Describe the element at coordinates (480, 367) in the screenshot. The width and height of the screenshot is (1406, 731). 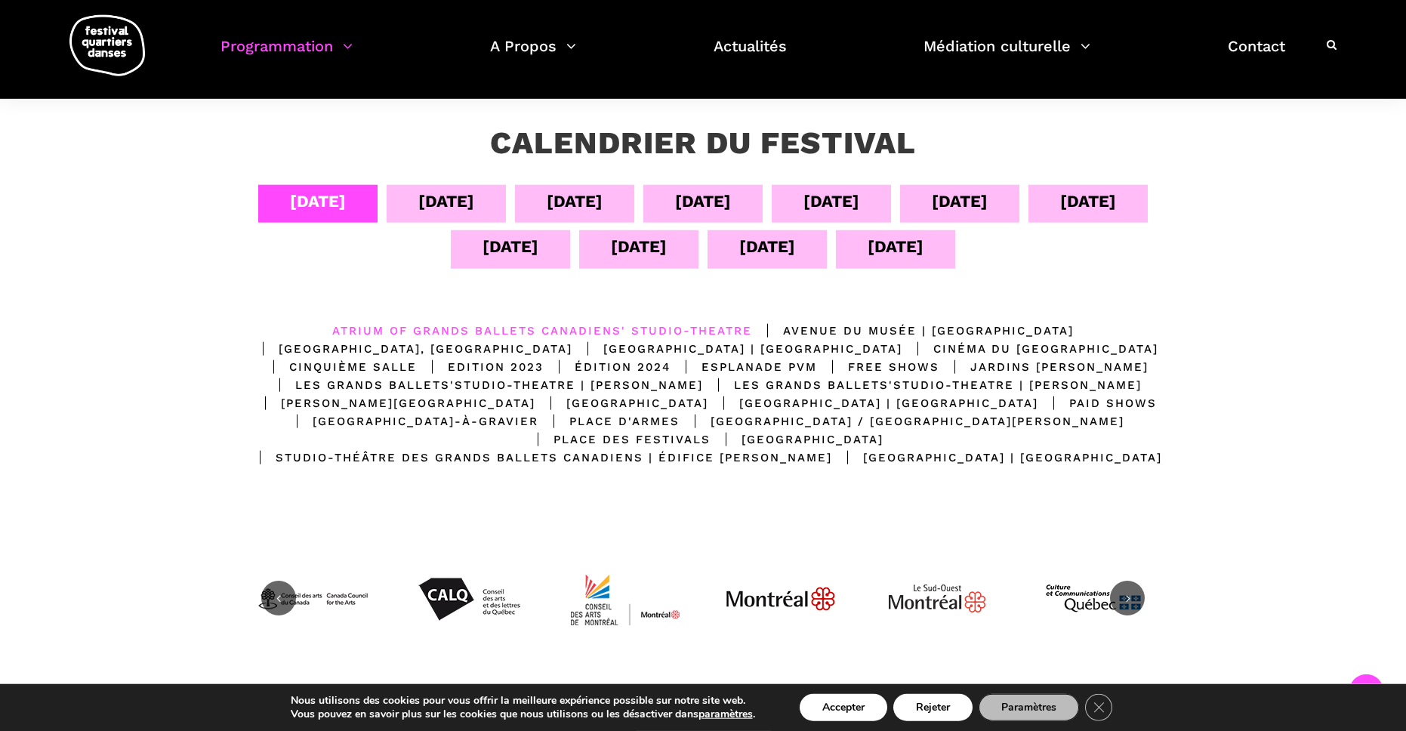
I see `div: Edition 2023` at that location.